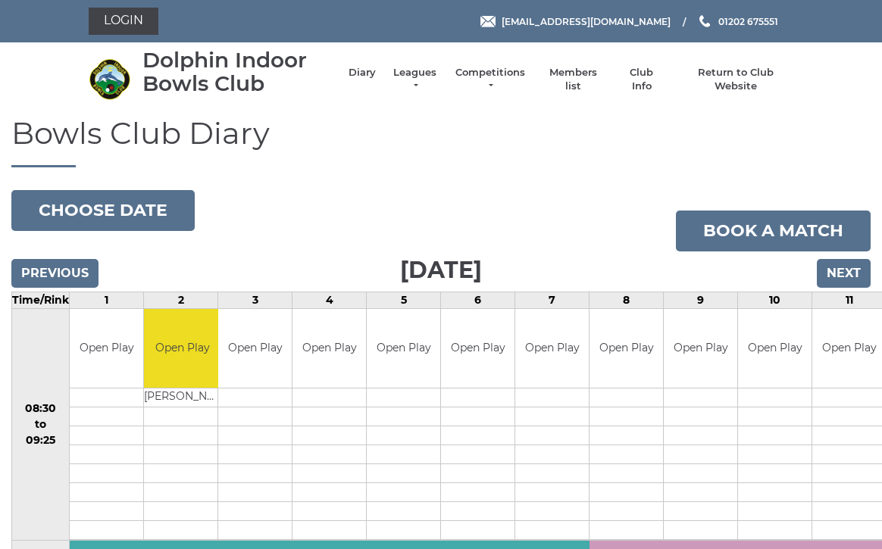 This screenshot has width=882, height=549. I want to click on a: Competitions, so click(490, 80).